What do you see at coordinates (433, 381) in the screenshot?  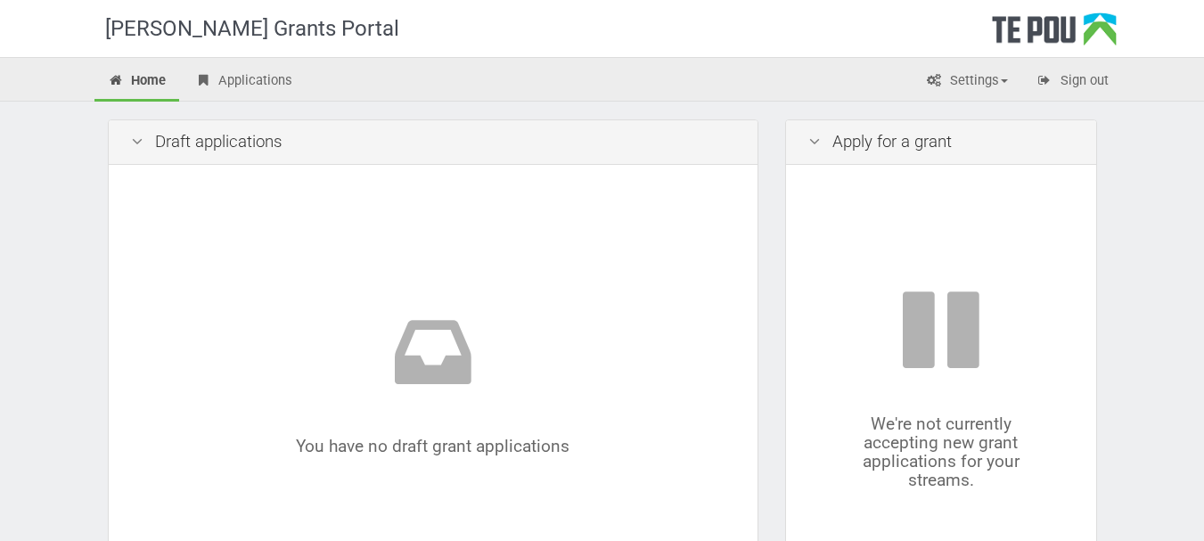 I see `div: You have no draft grant applications` at bounding box center [433, 381].